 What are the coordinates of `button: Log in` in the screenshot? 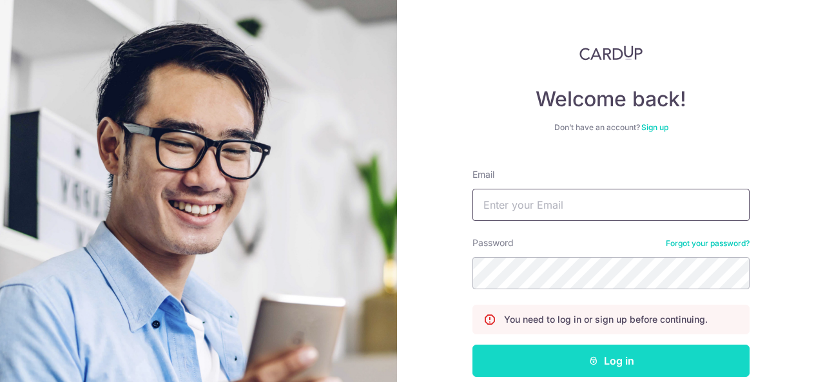 It's located at (611, 361).